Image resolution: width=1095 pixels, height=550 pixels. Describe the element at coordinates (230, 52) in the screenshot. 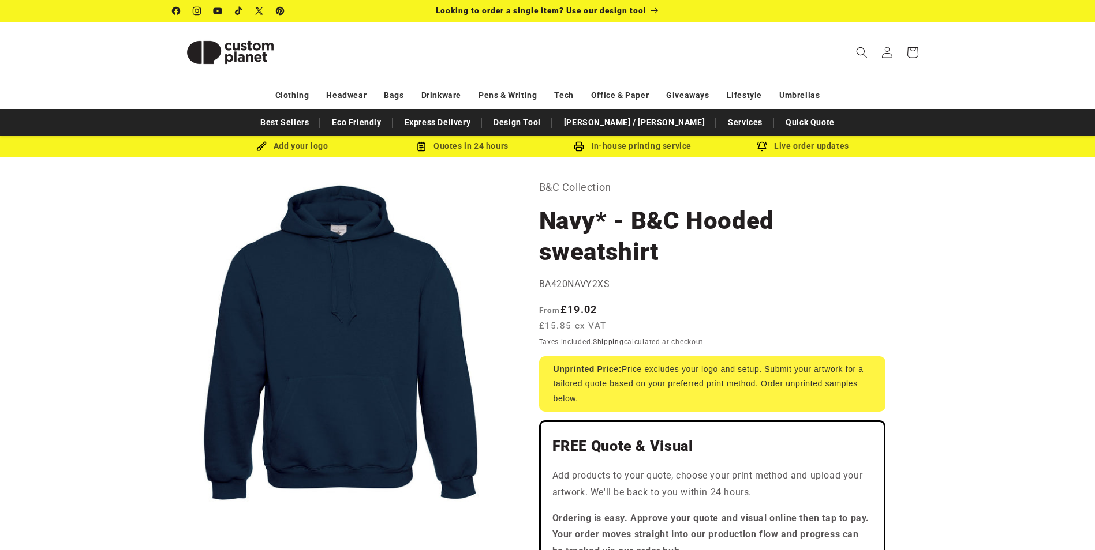

I see `a: Custom Planet` at that location.